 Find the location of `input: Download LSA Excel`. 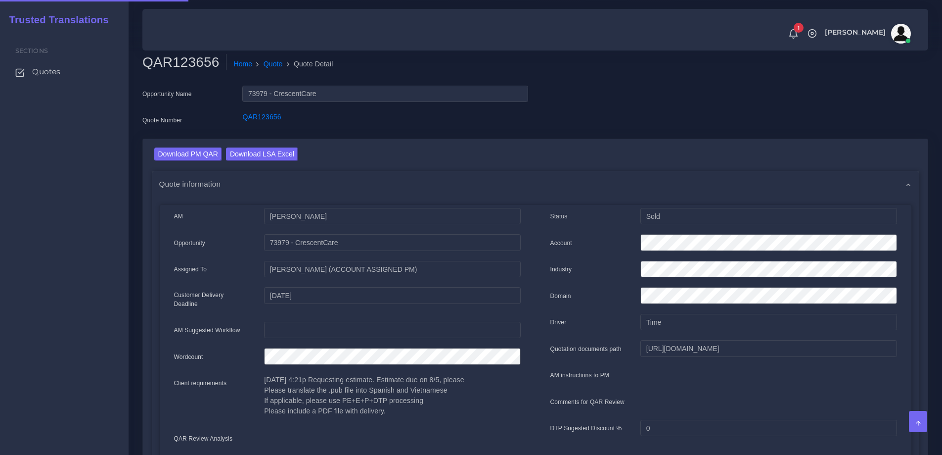

input: Download LSA Excel is located at coordinates (262, 154).